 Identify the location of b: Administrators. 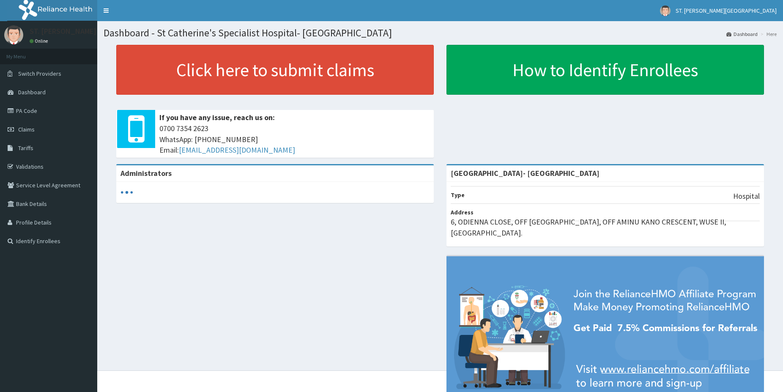
(146, 173).